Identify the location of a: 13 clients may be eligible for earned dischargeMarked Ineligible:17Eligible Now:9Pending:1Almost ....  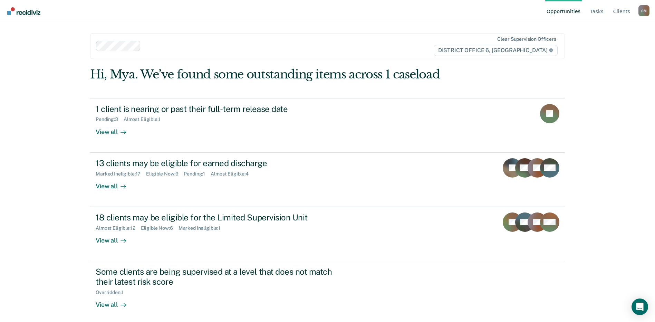
(327, 180).